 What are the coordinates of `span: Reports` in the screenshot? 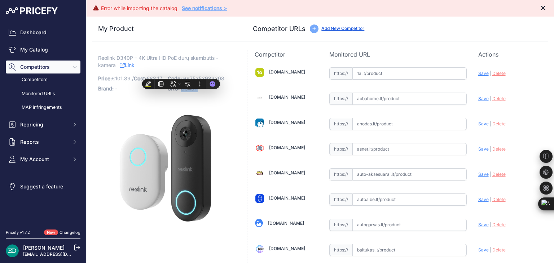 It's located at (44, 142).